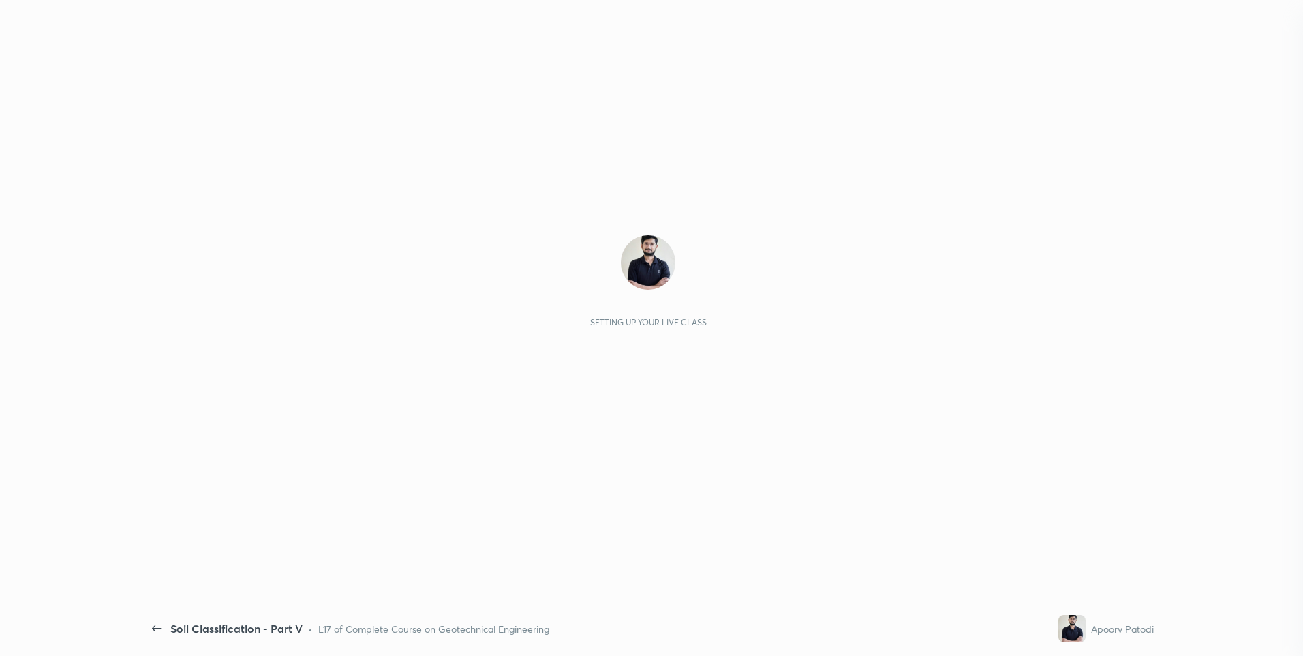 The image size is (1303, 656). What do you see at coordinates (1123, 628) in the screenshot?
I see `div: Apoorv Patodi` at bounding box center [1123, 628].